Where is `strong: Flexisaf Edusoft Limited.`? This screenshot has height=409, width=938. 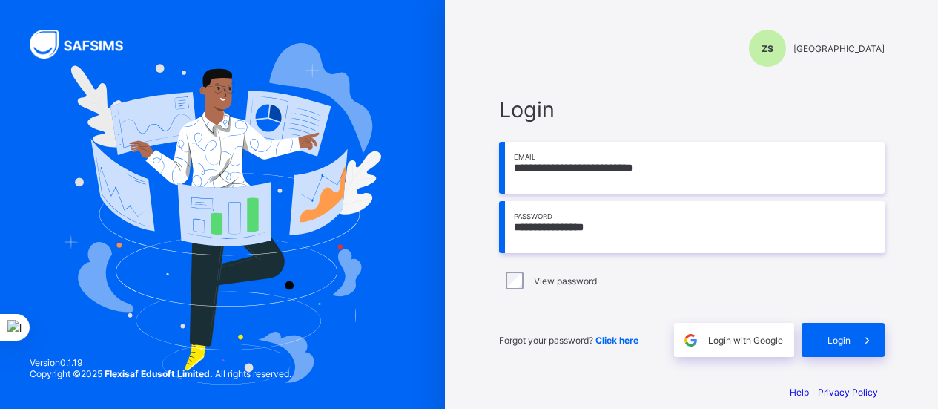 strong: Flexisaf Edusoft Limited. is located at coordinates (159, 373).